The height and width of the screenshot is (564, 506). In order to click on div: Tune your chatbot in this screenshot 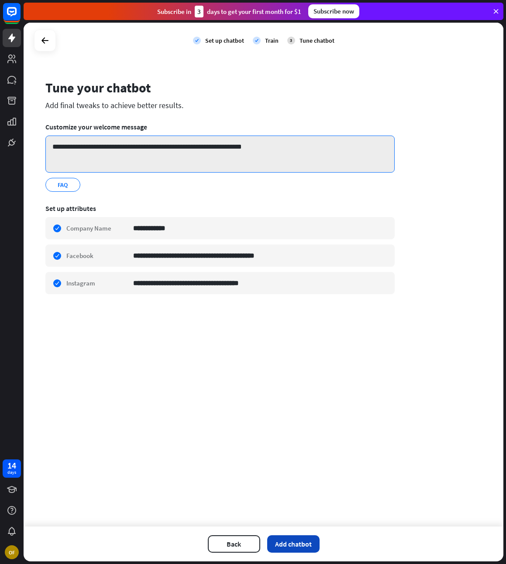, I will do `click(220, 88)`.